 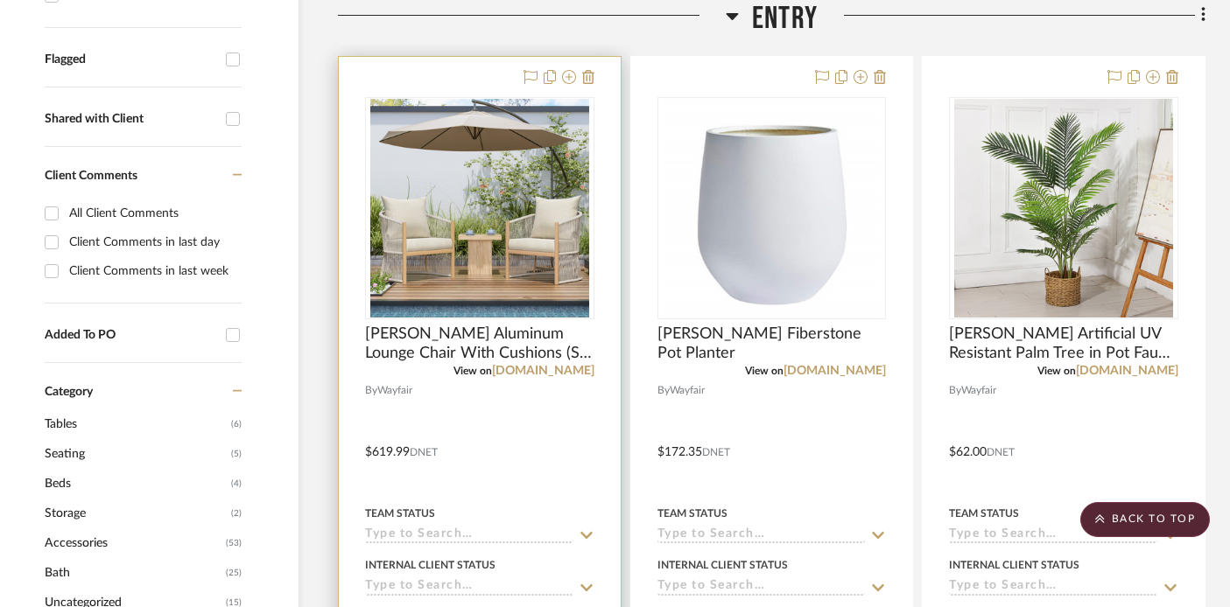 What do you see at coordinates (480, 208) in the screenshot?
I see `div: 0` at bounding box center [480, 208].